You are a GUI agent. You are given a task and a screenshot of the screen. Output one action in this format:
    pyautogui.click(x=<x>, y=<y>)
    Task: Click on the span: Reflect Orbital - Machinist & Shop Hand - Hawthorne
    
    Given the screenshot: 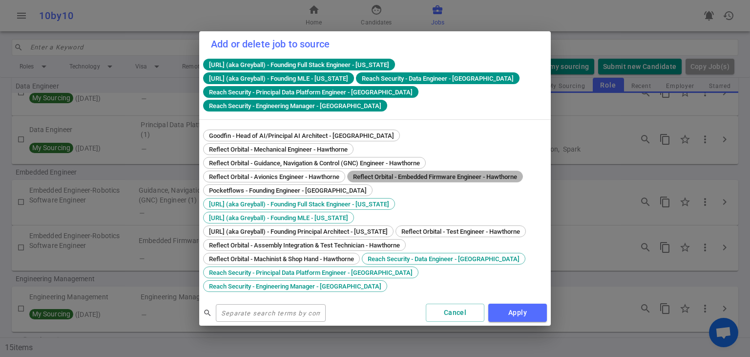 What is the action you would take?
    pyautogui.click(x=281, y=258)
    